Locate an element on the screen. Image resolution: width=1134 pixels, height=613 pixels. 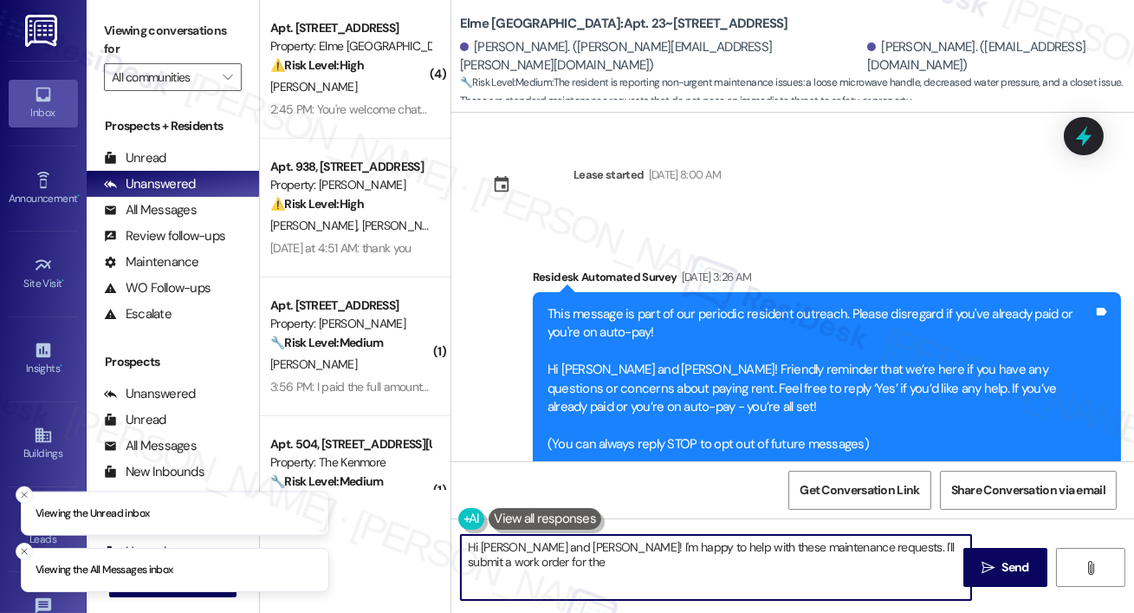
p: Viewing the Unread inbox is located at coordinates (92, 513).